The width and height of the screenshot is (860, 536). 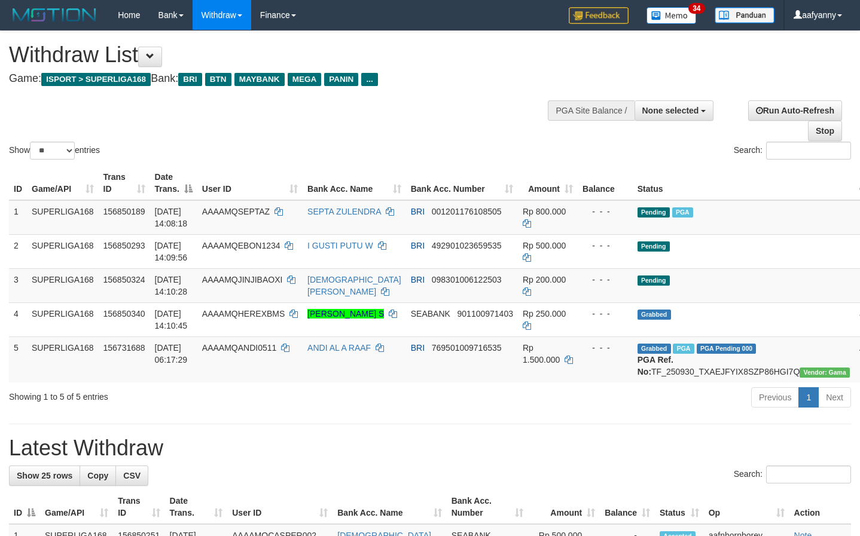 I want to click on td: 1, so click(x=18, y=218).